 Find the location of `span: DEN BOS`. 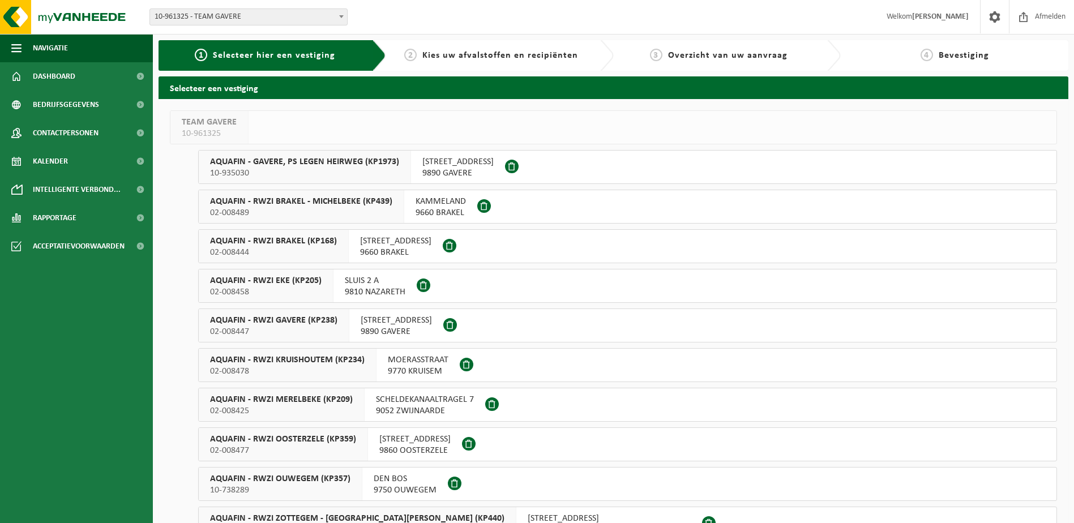

span: DEN BOS is located at coordinates (405, 479).